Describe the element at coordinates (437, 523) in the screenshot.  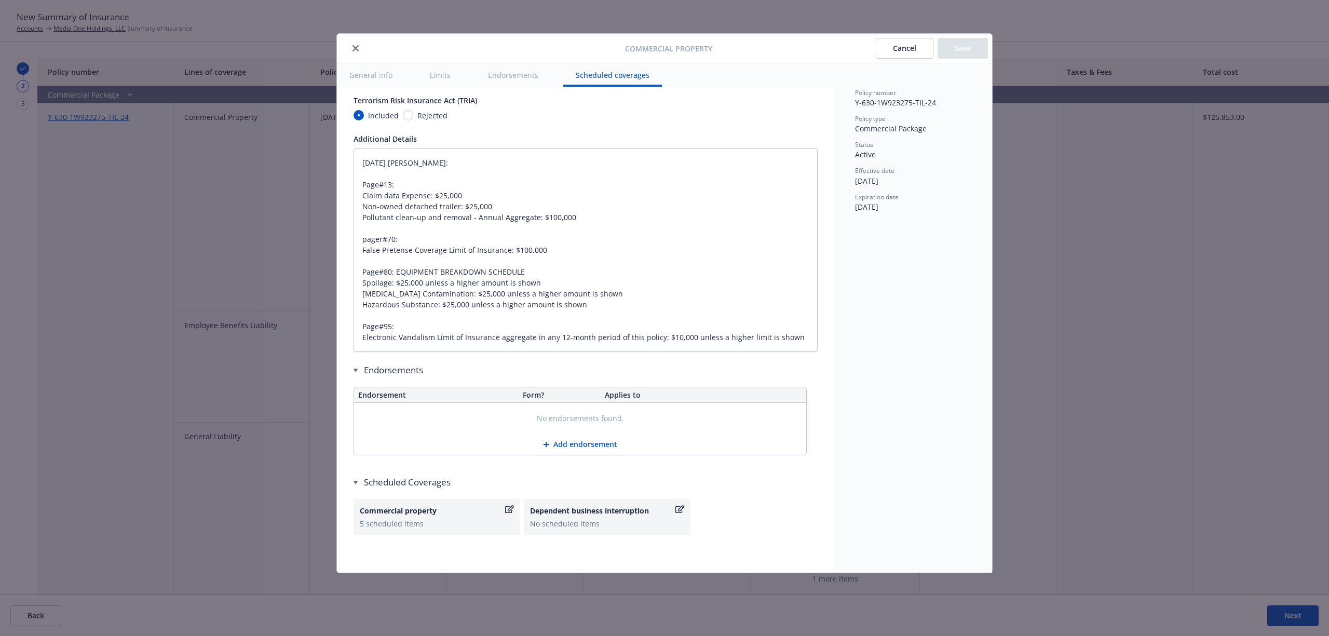
I see `div: 5 scheduled items` at that location.